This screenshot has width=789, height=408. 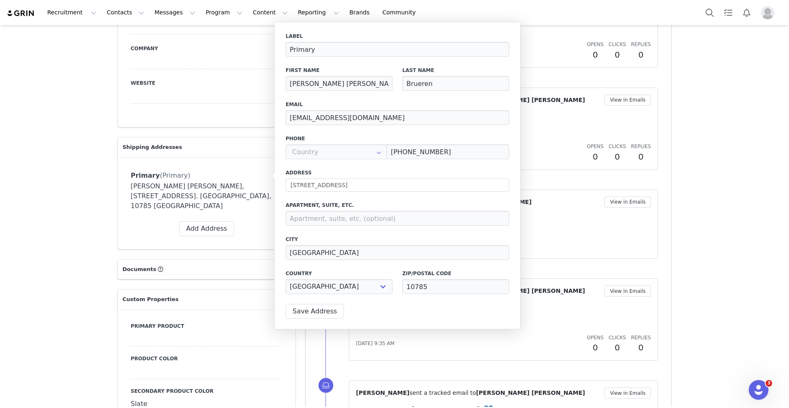 What do you see at coordinates (401, 12) in the screenshot?
I see `a: Community` at bounding box center [401, 12].